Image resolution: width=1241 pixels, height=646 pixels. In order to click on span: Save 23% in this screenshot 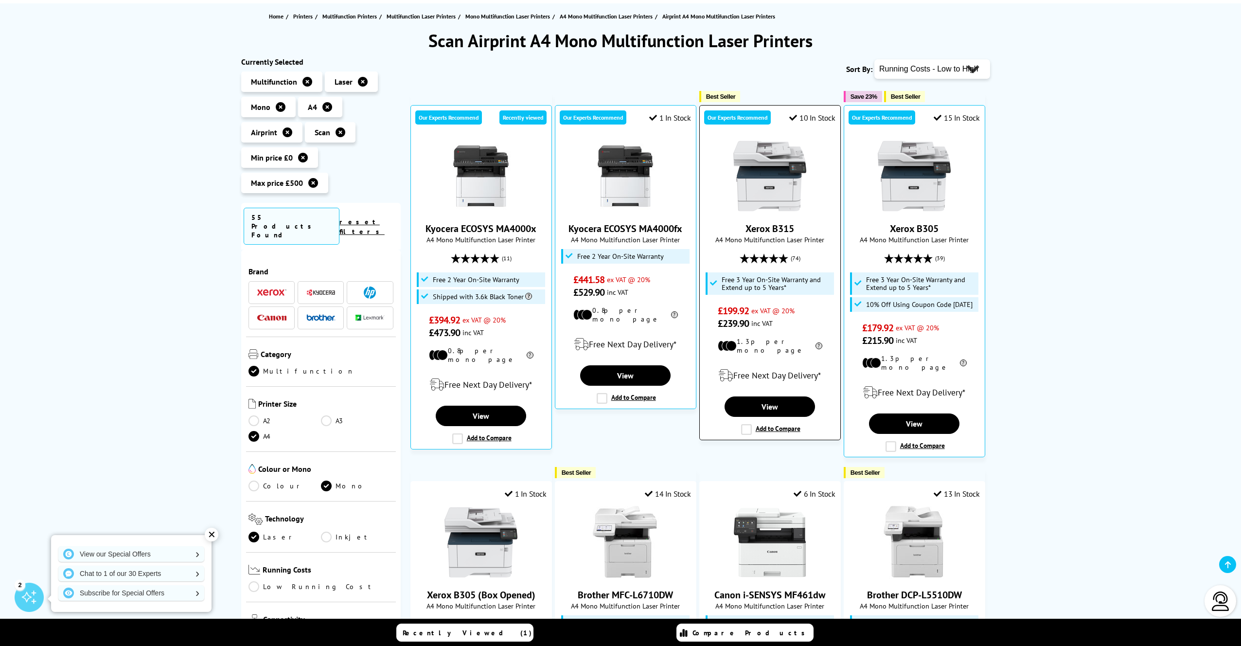, I will do `click(864, 96)`.